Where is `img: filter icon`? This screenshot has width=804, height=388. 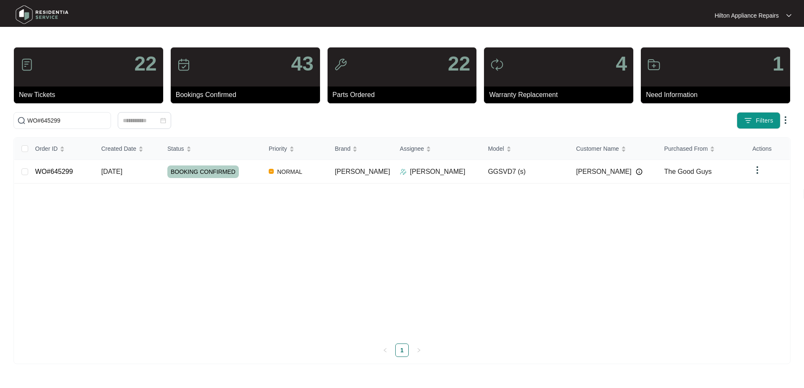 img: filter icon is located at coordinates (748, 121).